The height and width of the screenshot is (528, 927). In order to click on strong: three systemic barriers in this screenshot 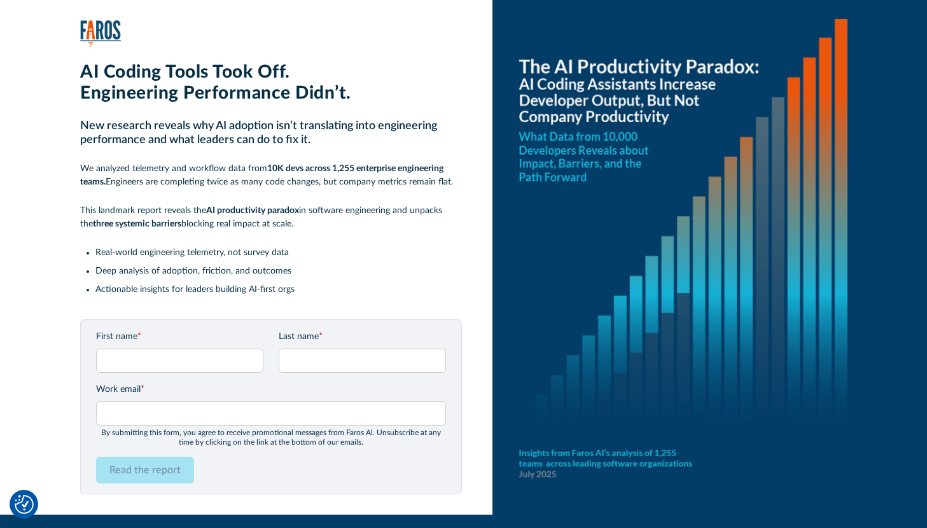, I will do `click(137, 224)`.